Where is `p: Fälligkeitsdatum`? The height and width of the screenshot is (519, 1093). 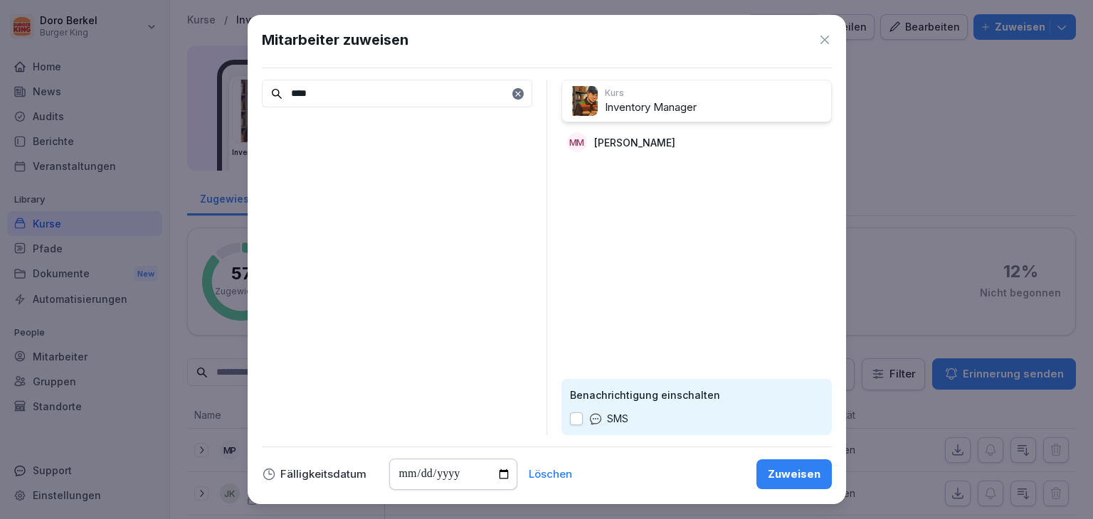
p: Fälligkeitsdatum is located at coordinates (323, 475).